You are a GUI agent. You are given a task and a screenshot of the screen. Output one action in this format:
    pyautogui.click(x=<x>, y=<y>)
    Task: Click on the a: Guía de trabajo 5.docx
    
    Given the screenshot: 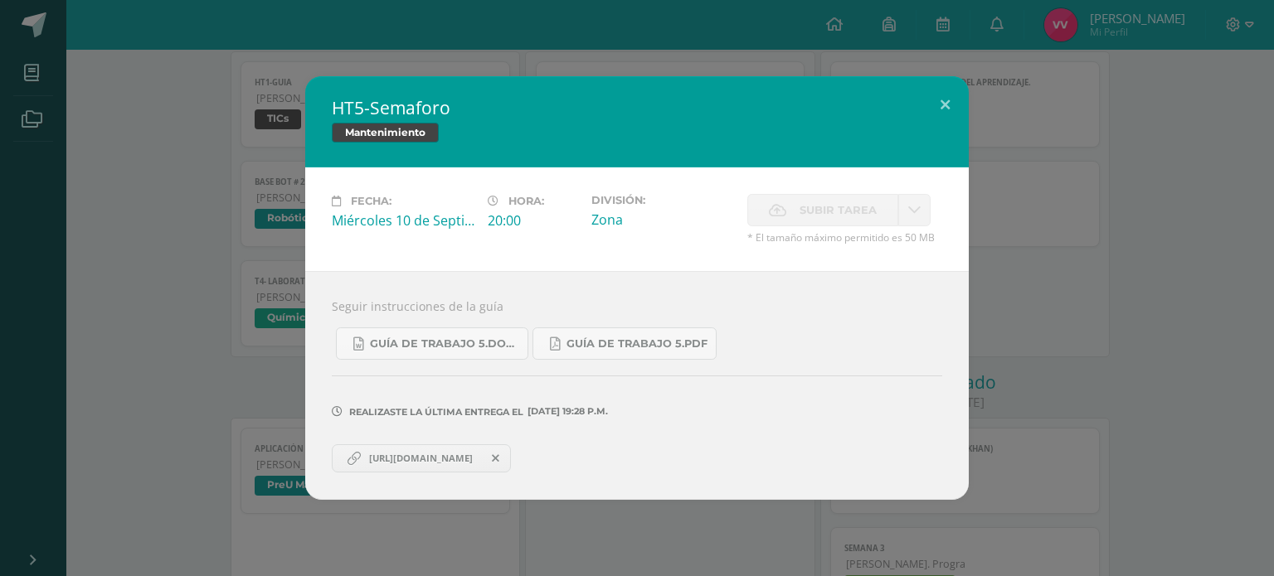 What is the action you would take?
    pyautogui.click(x=432, y=343)
    